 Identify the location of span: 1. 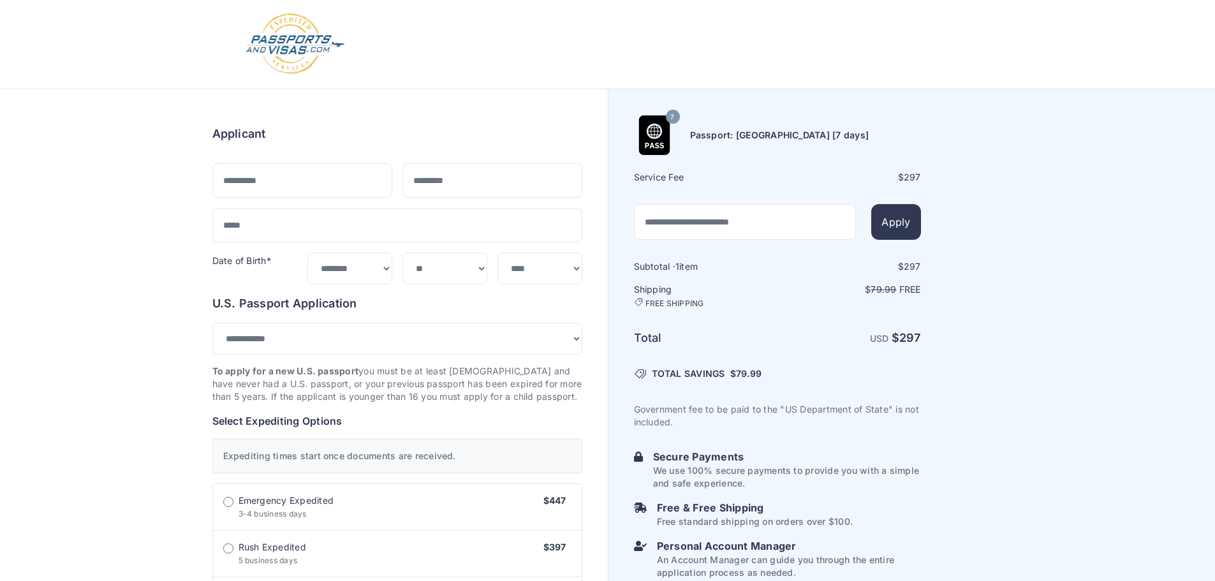
(677, 266).